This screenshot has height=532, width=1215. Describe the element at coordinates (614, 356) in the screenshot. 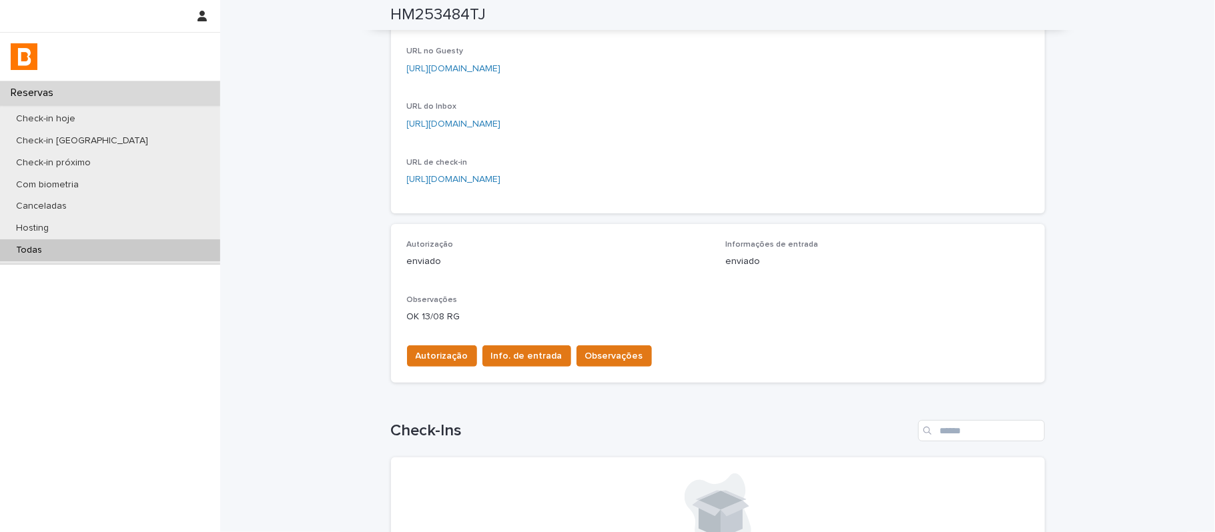

I see `button: Observações` at that location.